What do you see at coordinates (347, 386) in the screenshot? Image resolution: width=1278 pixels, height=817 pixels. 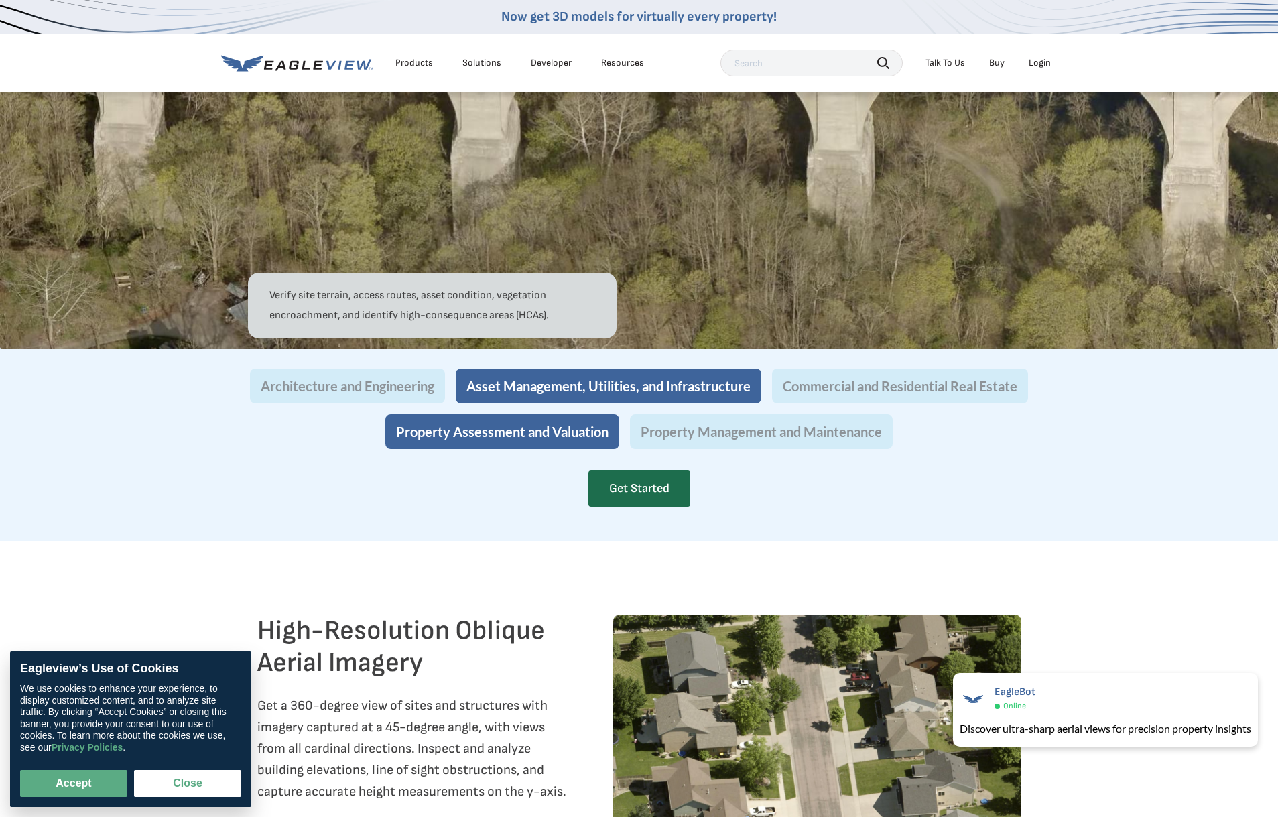 I see `button: Architecture and Engineering` at bounding box center [347, 386].